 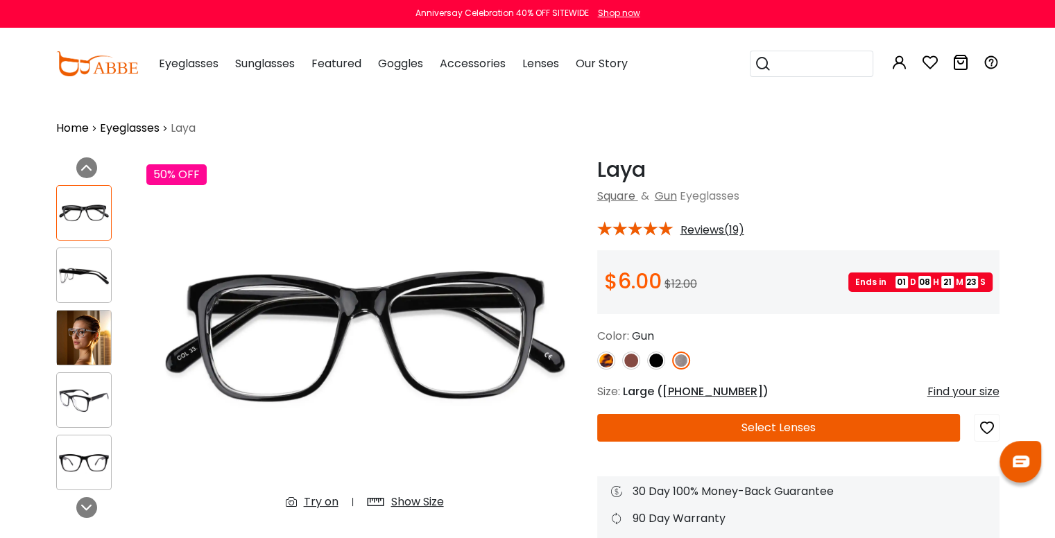 I want to click on span: S, so click(x=983, y=282).